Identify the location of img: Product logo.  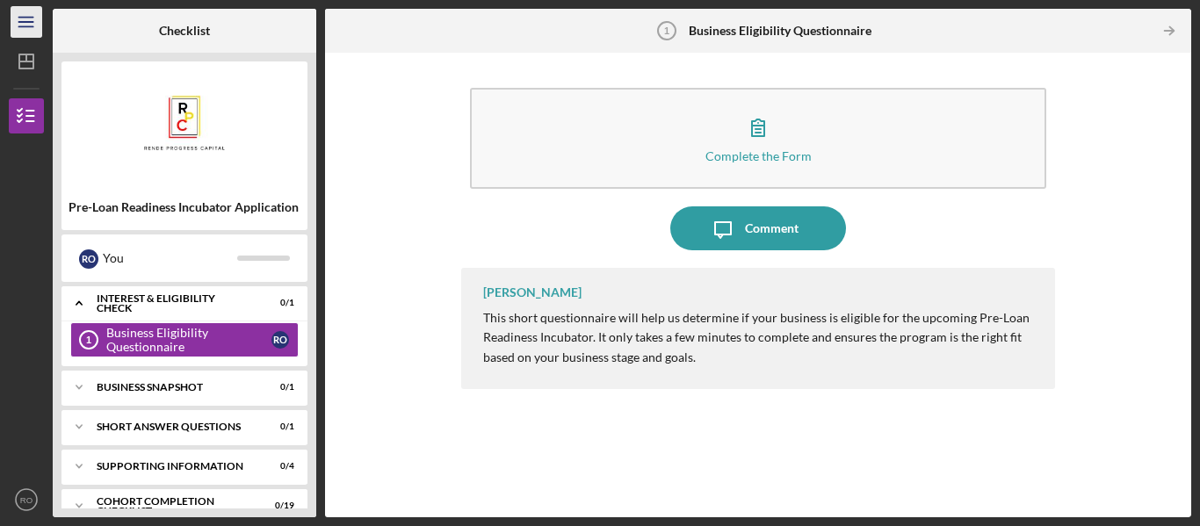
(185, 123).